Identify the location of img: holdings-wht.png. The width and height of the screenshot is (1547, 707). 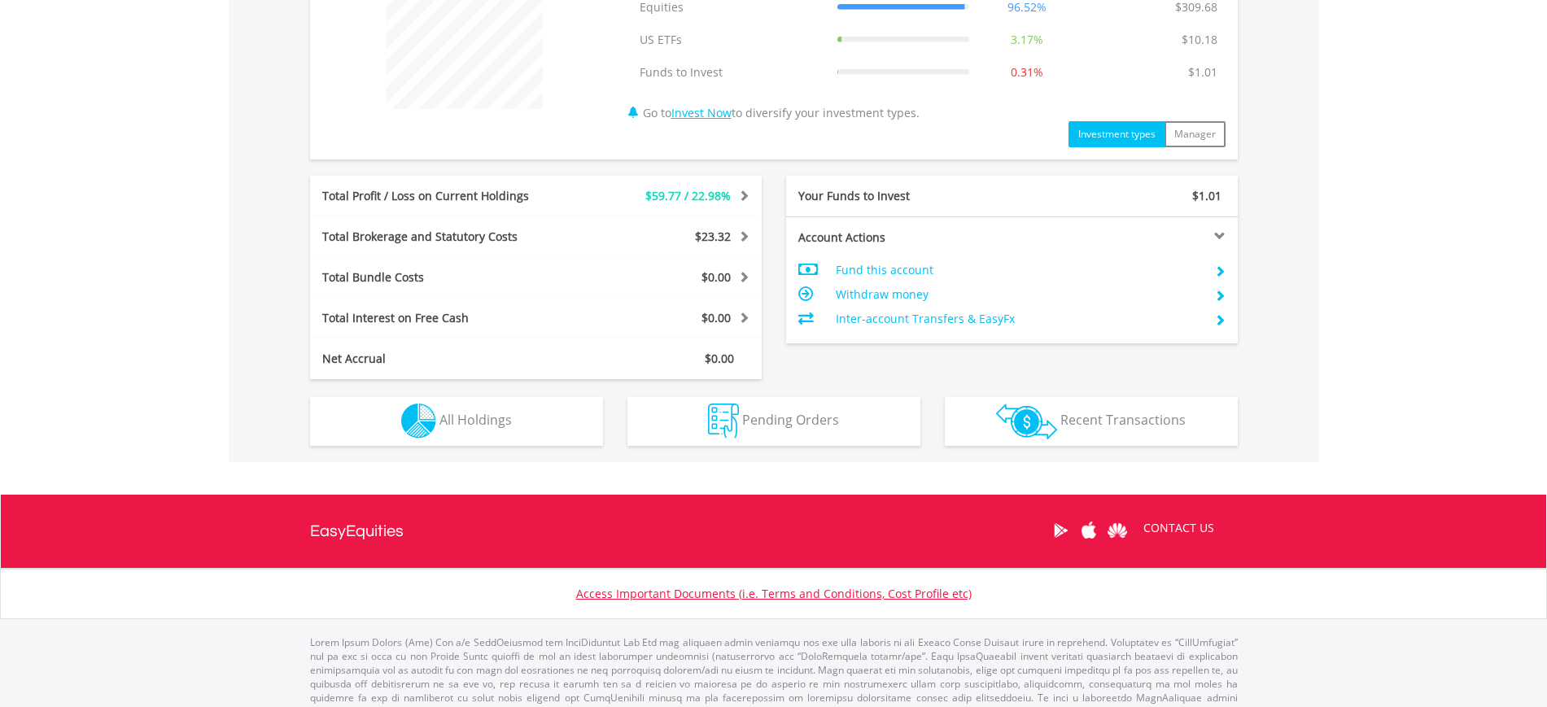
(418, 421).